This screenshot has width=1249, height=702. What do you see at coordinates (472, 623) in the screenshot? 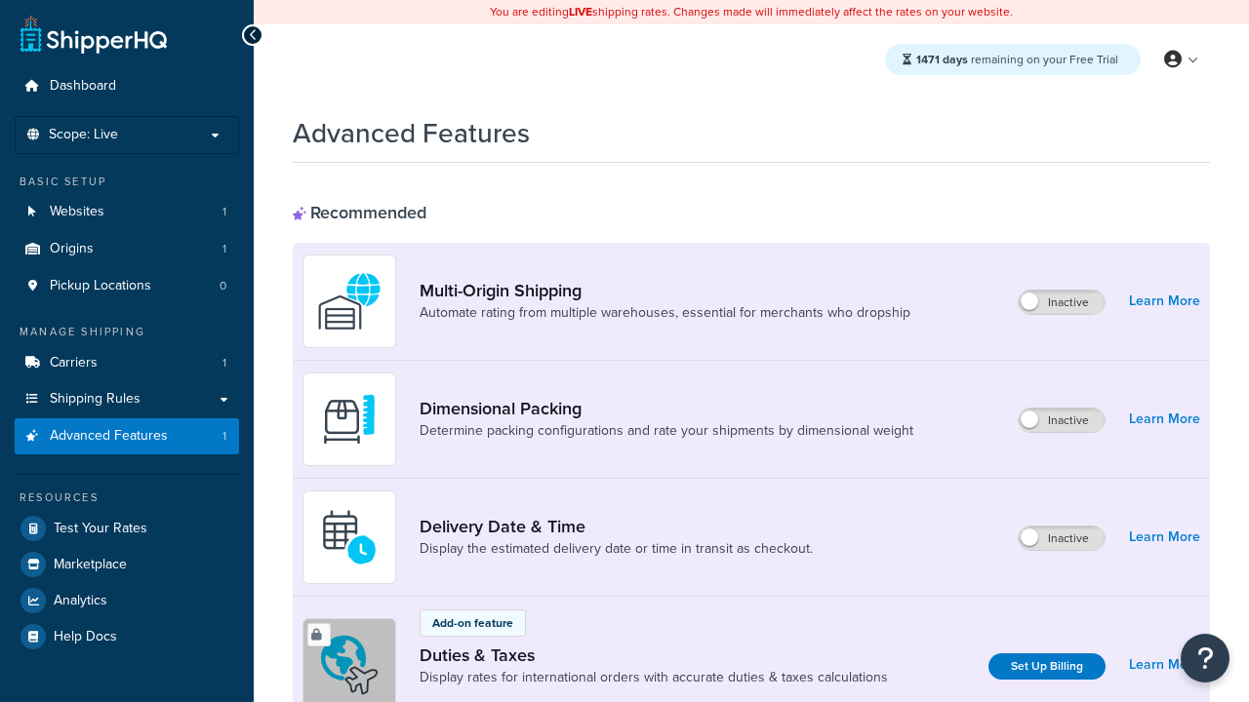
I see `p: Add-on feature` at bounding box center [472, 623].